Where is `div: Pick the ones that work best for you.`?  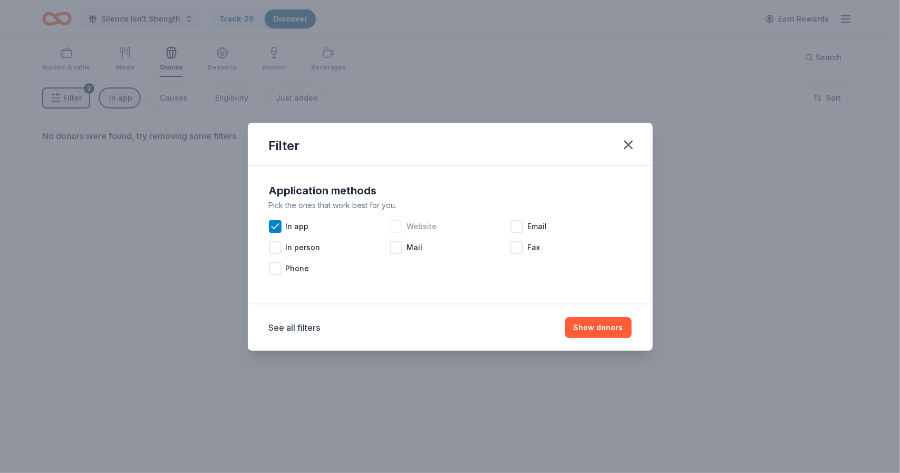
div: Pick the ones that work best for you. is located at coordinates (450, 206).